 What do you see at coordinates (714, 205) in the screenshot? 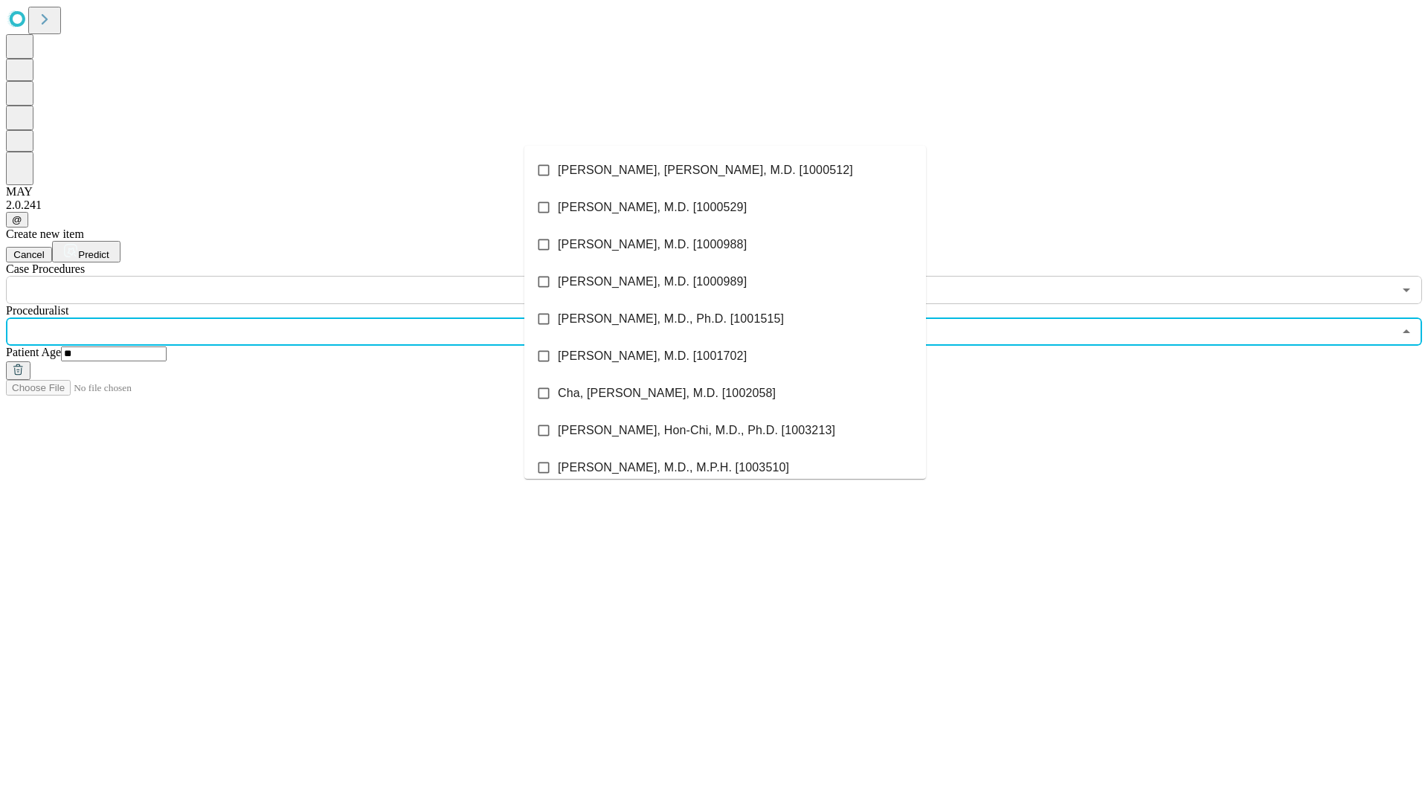
I see `div: 2.0.241` at bounding box center [714, 205].